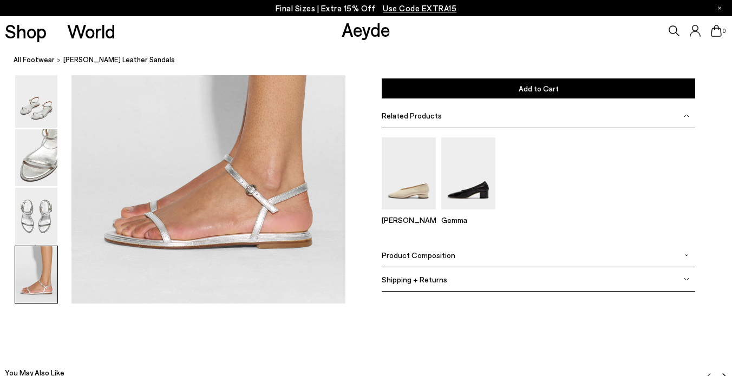  I want to click on img: Gemma Block Heel Pumps, so click(468, 173).